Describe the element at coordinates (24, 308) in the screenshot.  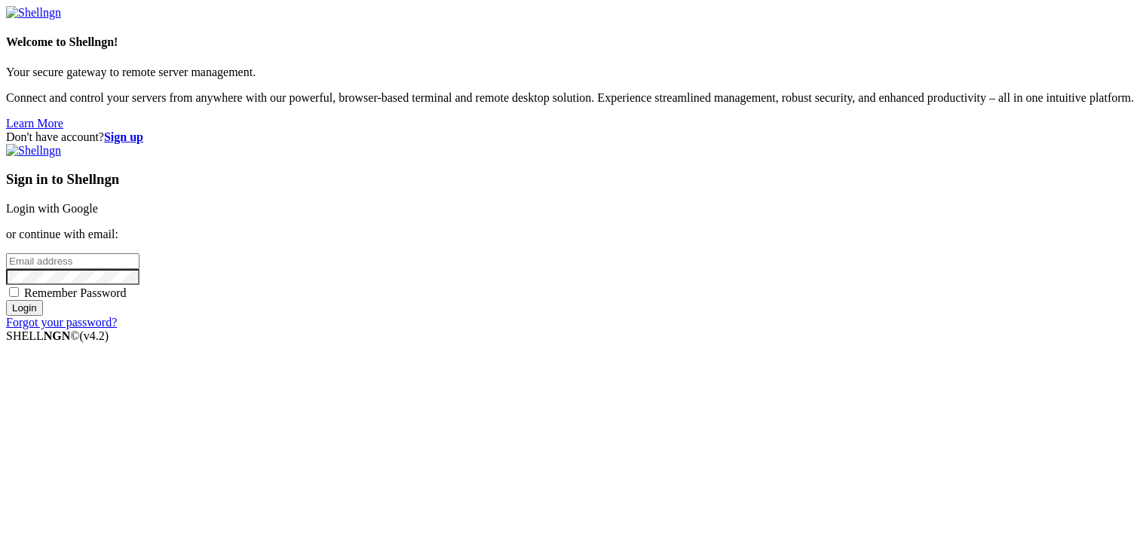
I see `input: Login` at that location.